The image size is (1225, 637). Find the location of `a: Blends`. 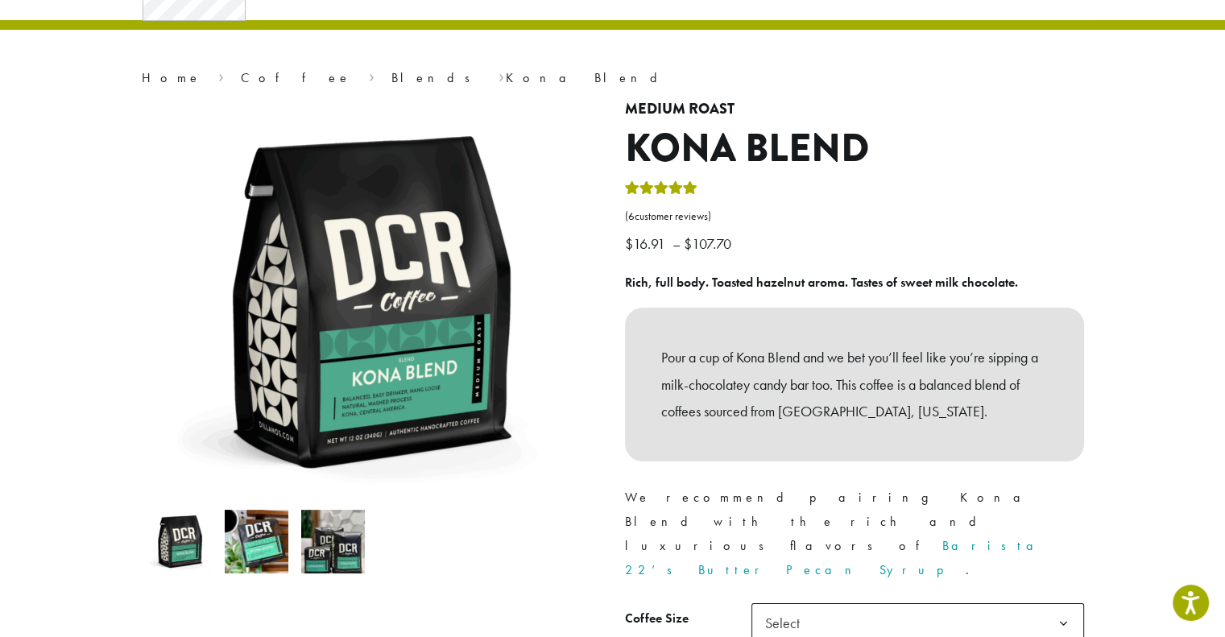

a: Blends is located at coordinates (436, 77).